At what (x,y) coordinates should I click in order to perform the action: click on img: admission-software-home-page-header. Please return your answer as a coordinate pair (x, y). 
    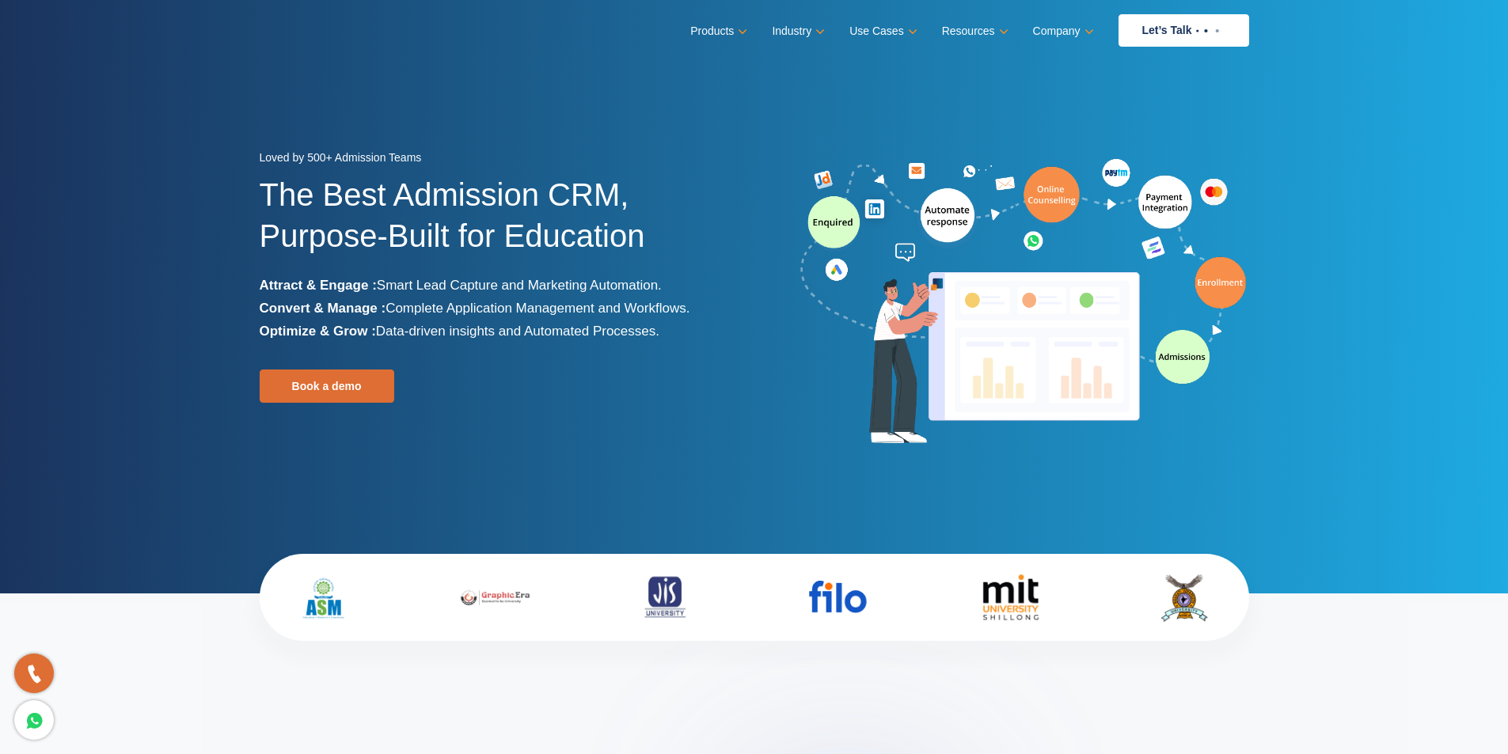
    Looking at the image, I should click on (1023, 302).